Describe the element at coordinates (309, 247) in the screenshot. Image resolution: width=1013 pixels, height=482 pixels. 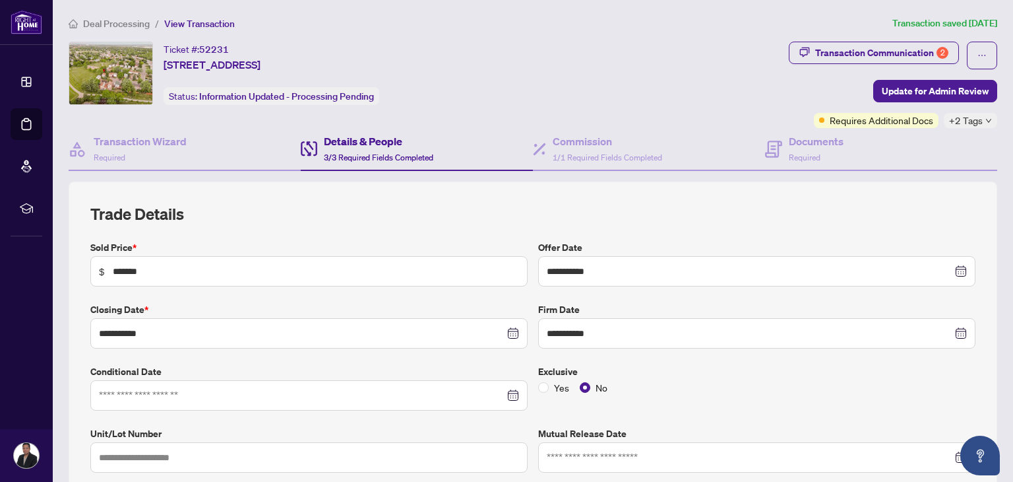
I see `label: Sold Price` at that location.